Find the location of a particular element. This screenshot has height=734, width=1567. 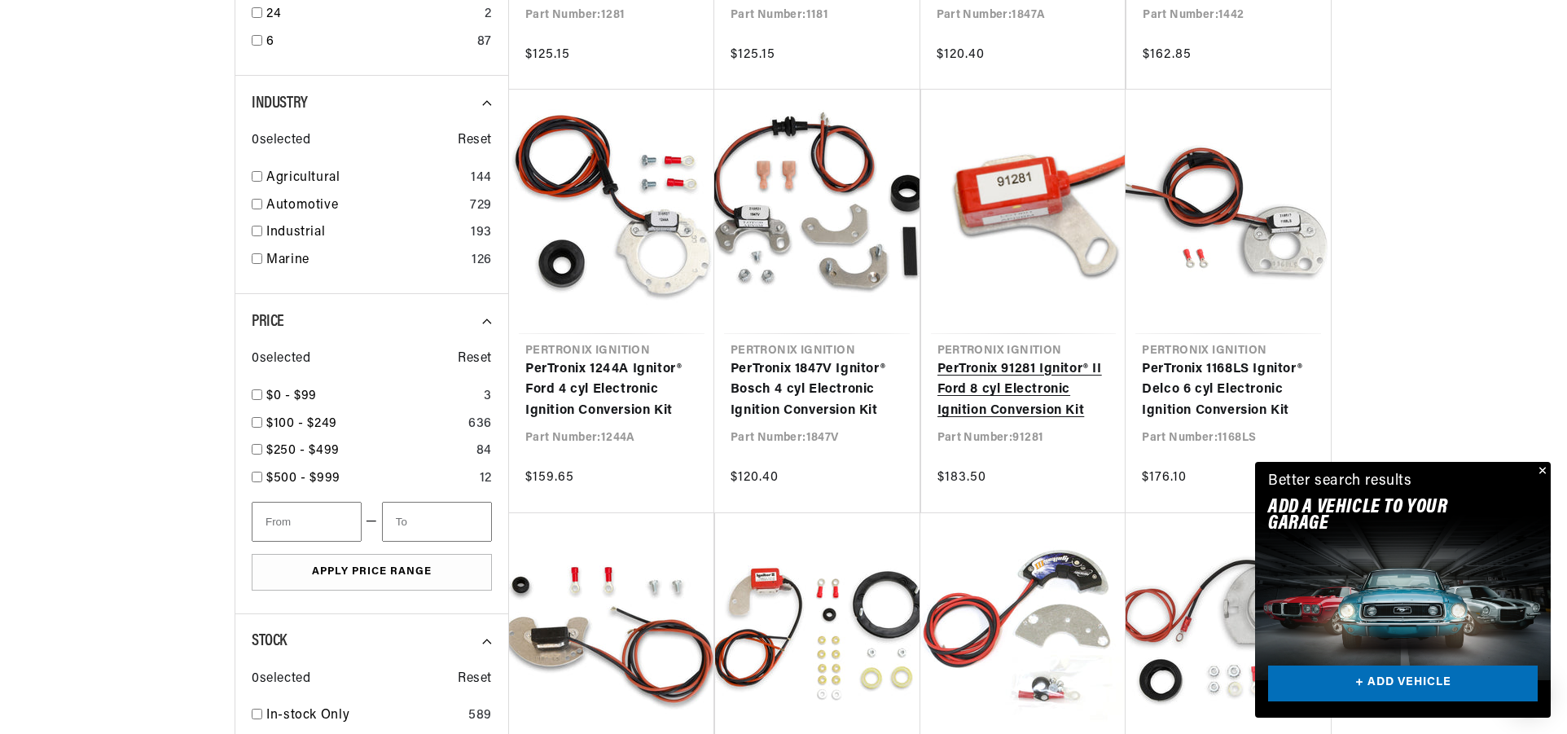

div: 2 is located at coordinates (488, 15).